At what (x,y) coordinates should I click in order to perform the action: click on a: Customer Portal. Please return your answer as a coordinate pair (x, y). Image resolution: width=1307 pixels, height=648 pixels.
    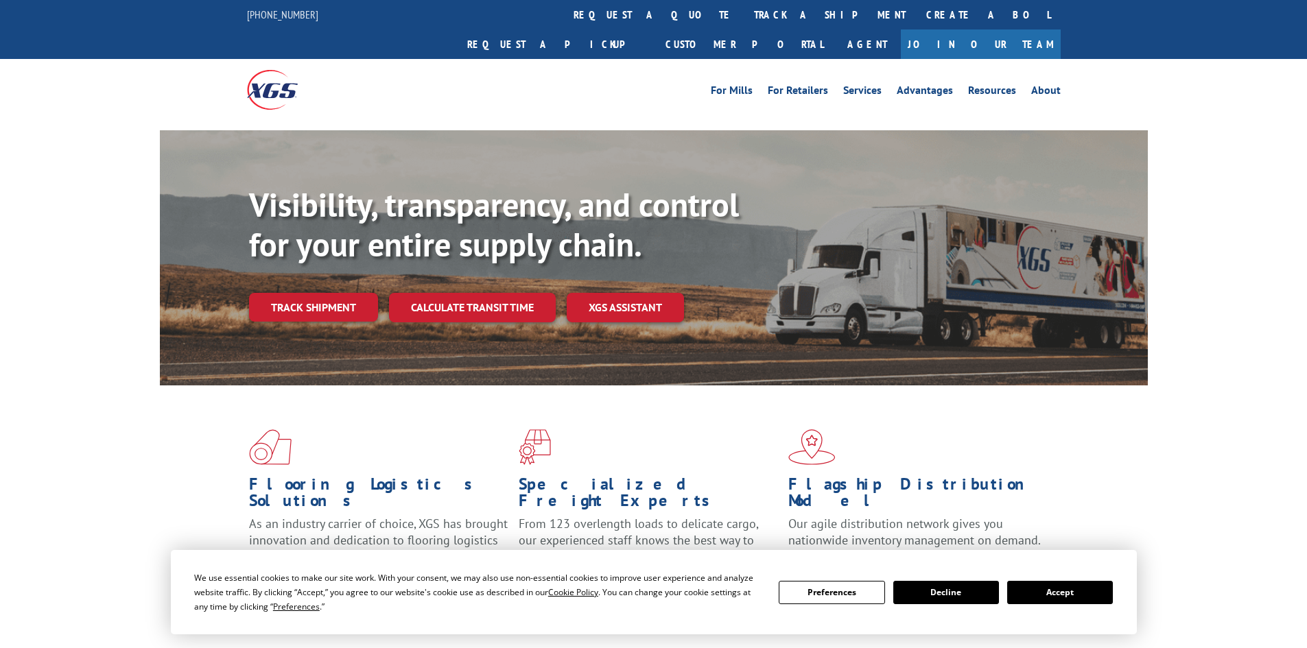
    Looking at the image, I should click on (744, 44).